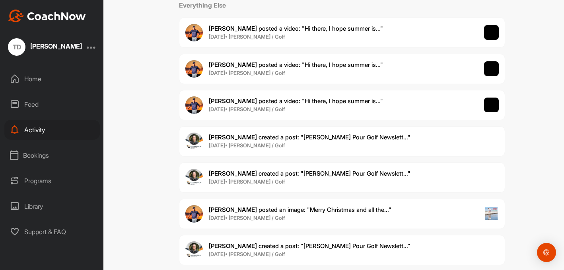 The width and height of the screenshot is (564, 270). What do you see at coordinates (52, 232) in the screenshot?
I see `div: Support & FAQ` at bounding box center [52, 232].